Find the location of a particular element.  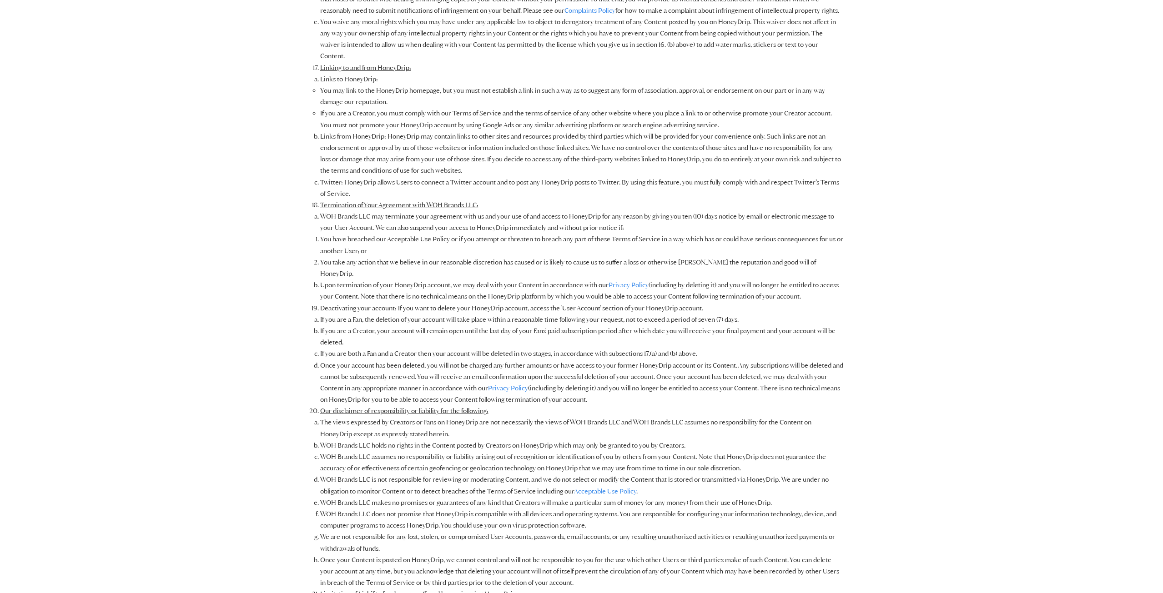

li: : If you want to delete your HoneyDrip account, access the 'User Account' section of your HoneyDr... is located at coordinates (581, 354).